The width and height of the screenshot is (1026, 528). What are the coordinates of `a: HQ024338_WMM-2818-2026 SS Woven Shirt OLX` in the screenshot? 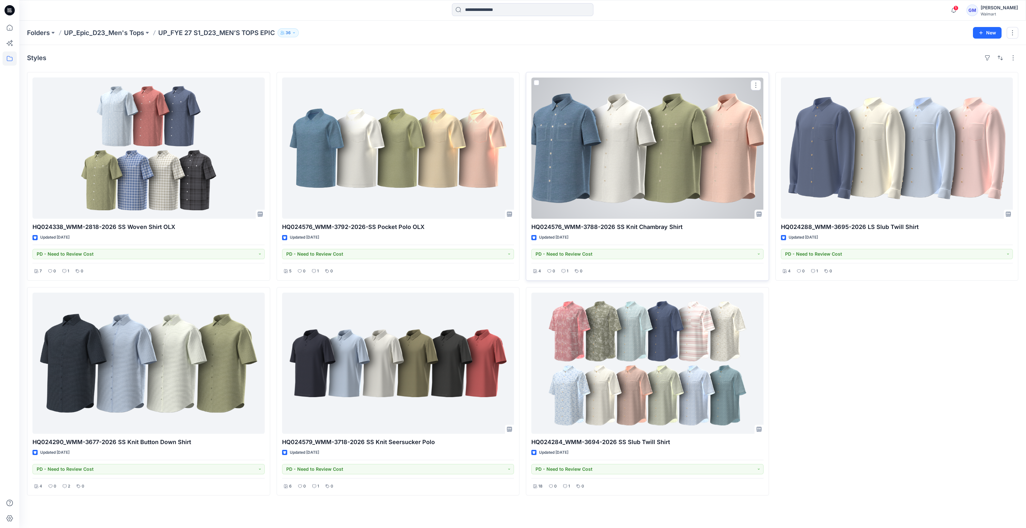 It's located at (149, 148).